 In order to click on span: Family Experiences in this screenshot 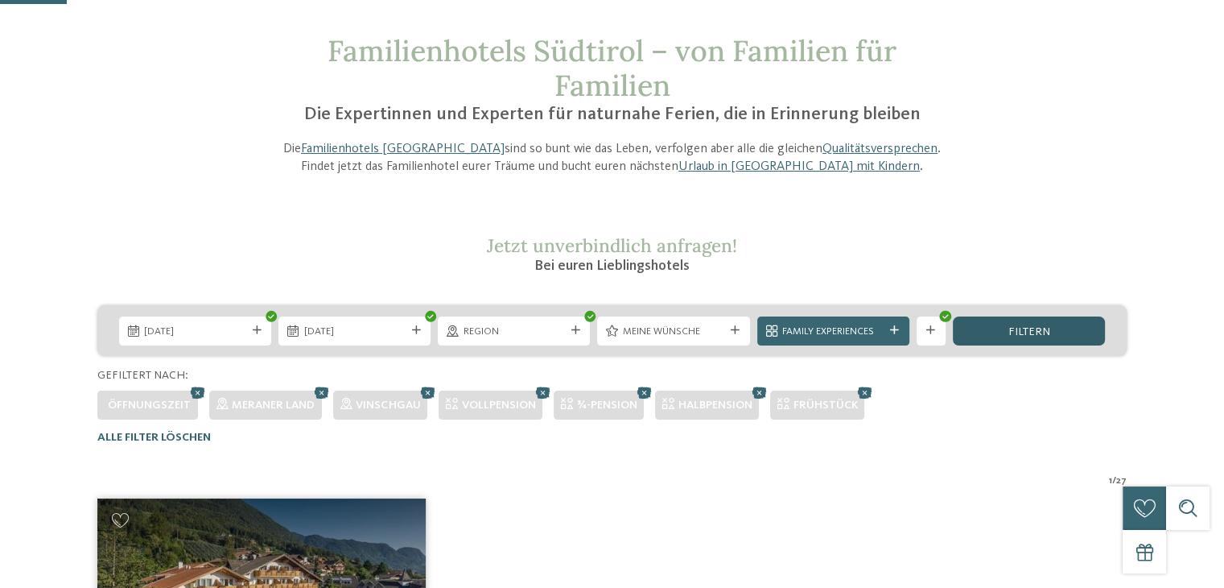, I will do `click(833, 332)`.